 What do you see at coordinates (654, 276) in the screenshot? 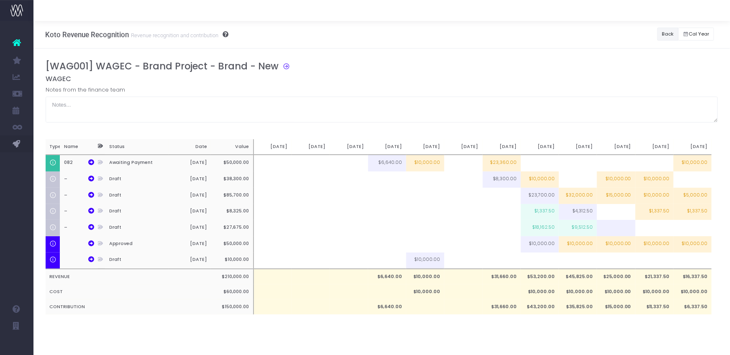
I see `td: $21,337.50` at bounding box center [654, 276].